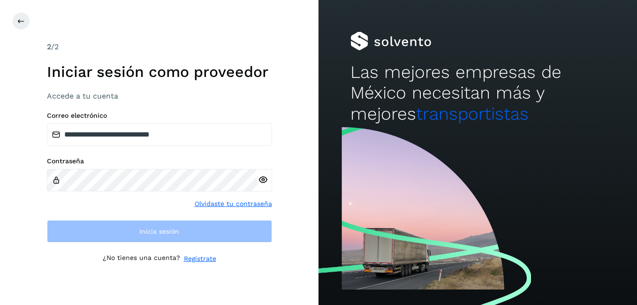  What do you see at coordinates (160, 161) in the screenshot?
I see `label: Contraseña` at bounding box center [160, 161].